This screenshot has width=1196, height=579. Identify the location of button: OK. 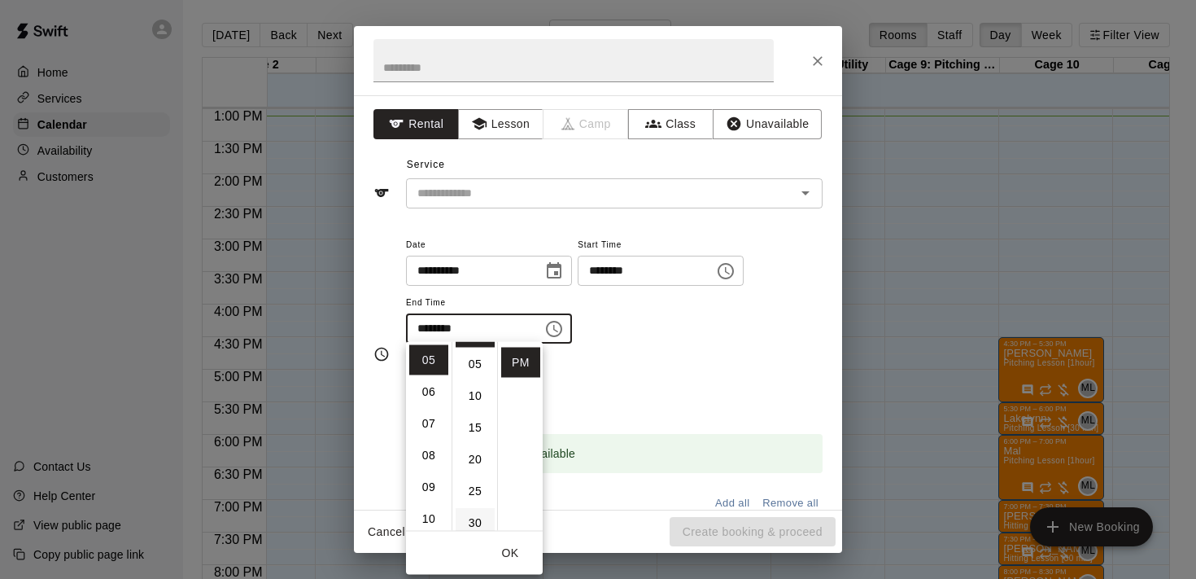
(510, 553).